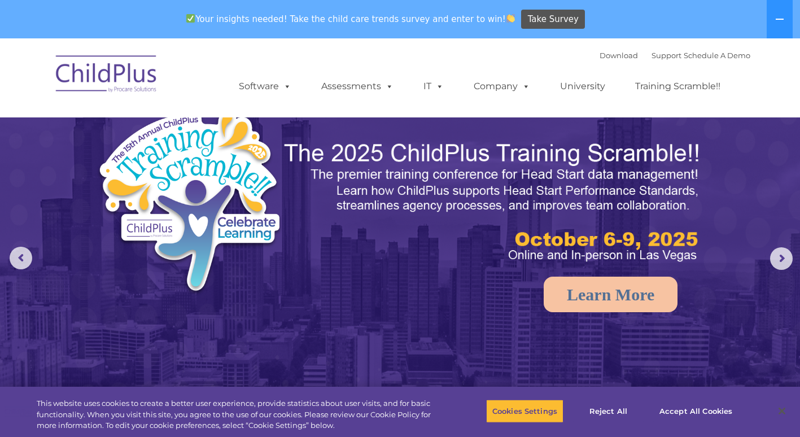 This screenshot has height=437, width=800. I want to click on a: Support, so click(666, 55).